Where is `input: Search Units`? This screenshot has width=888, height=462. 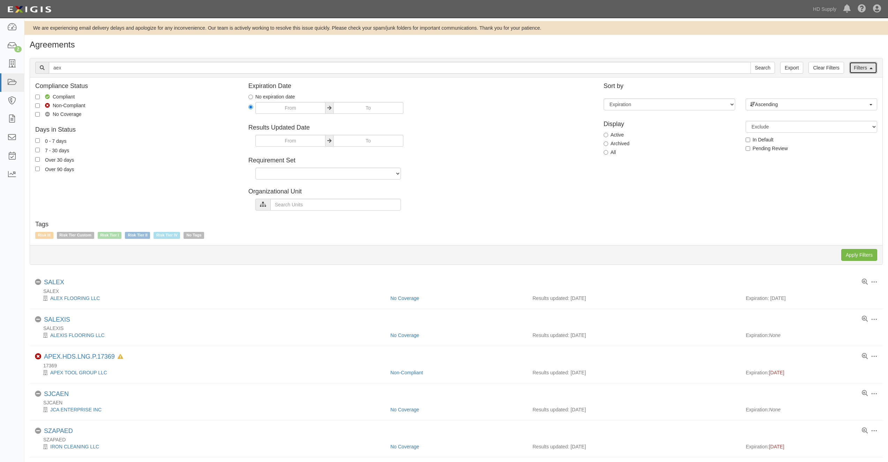 input: Search Units is located at coordinates (336, 204).